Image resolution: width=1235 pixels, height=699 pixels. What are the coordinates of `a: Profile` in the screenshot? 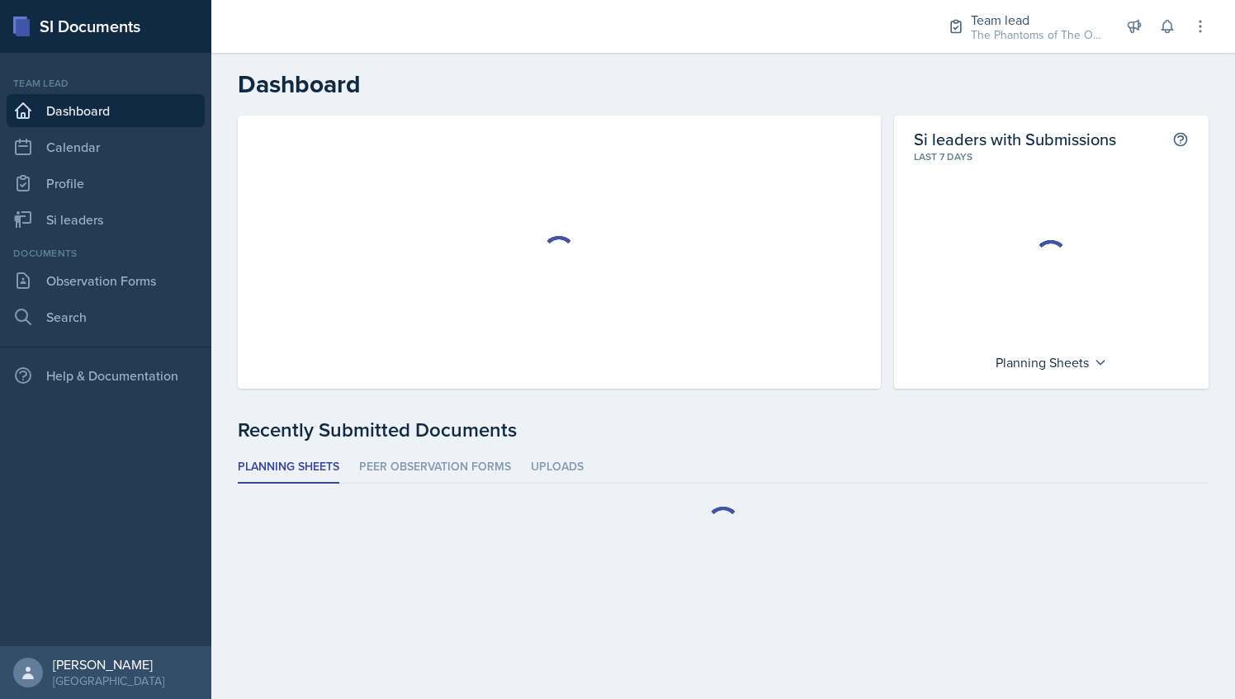 It's located at (106, 183).